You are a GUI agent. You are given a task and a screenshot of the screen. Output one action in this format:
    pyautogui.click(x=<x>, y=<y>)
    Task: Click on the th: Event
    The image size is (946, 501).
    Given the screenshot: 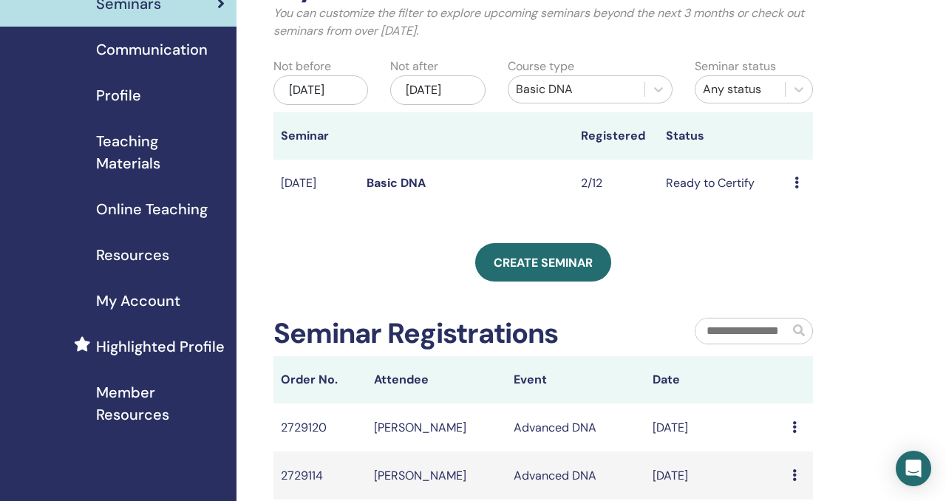 What is the action you would take?
    pyautogui.click(x=576, y=380)
    